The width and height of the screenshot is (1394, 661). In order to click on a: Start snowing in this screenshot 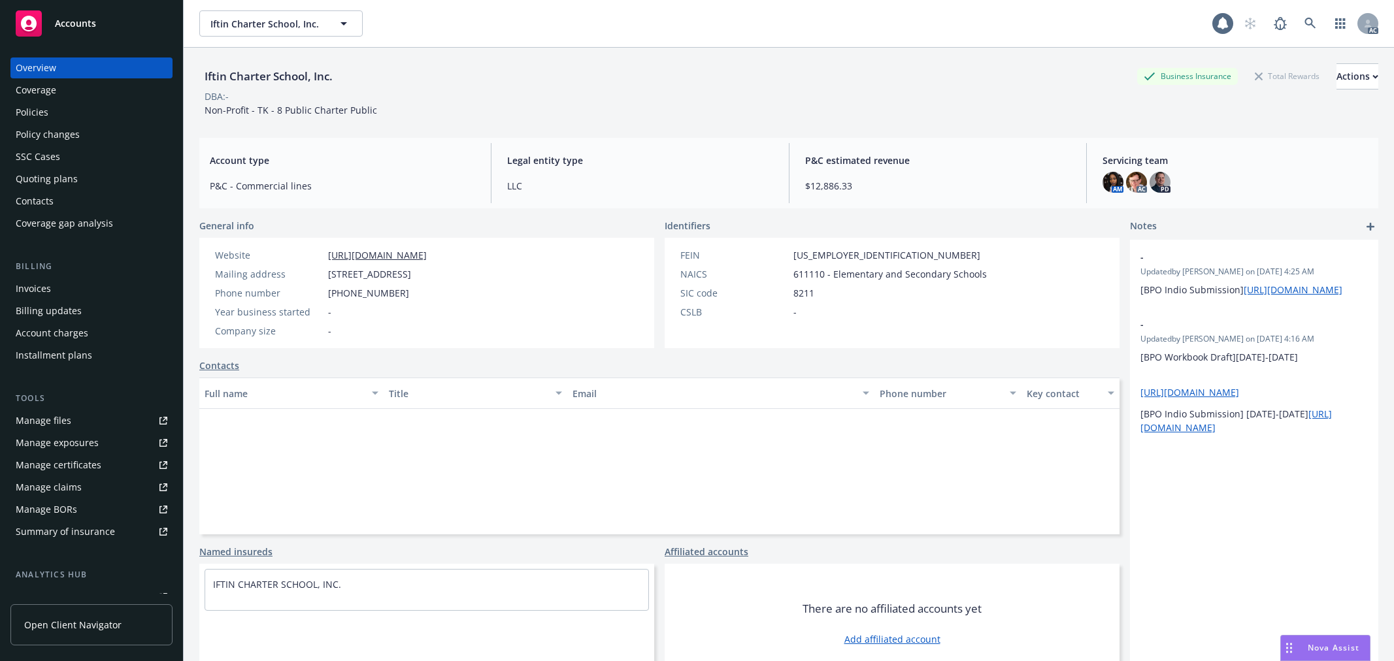, I will do `click(1250, 24)`.